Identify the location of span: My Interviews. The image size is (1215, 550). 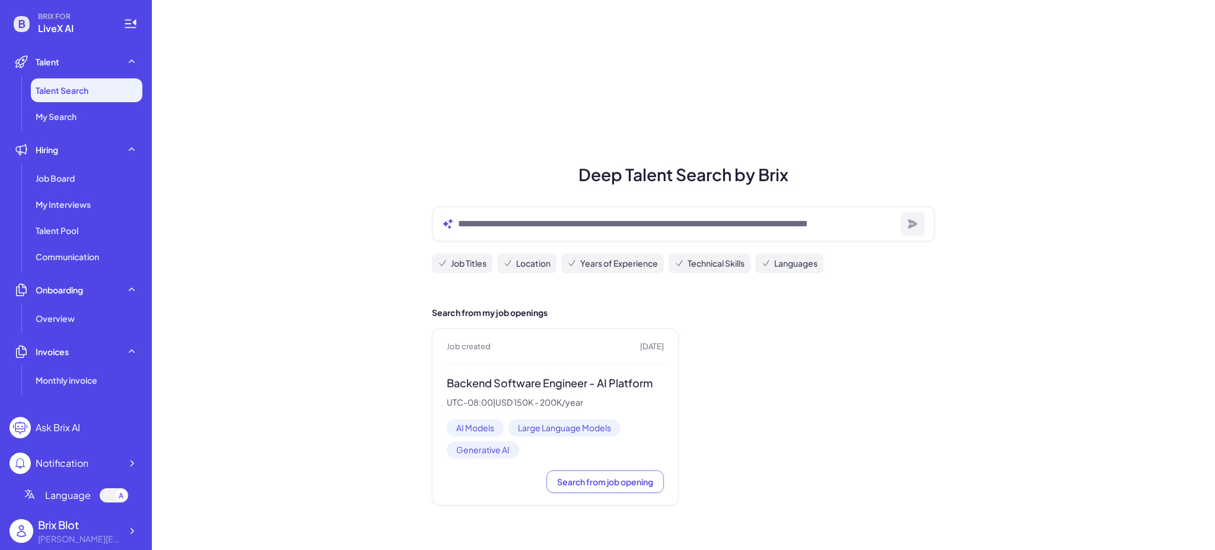
(63, 204).